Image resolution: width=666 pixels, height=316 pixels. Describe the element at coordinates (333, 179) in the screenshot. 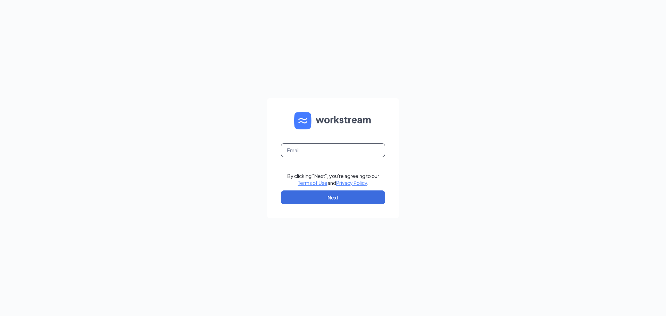

I see `div: By clicking "Next", you're agreeing to our and .` at that location.